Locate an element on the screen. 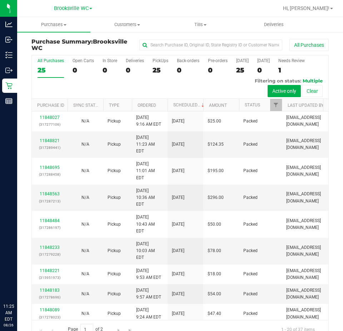  a: 11848027 is located at coordinates (50, 118).